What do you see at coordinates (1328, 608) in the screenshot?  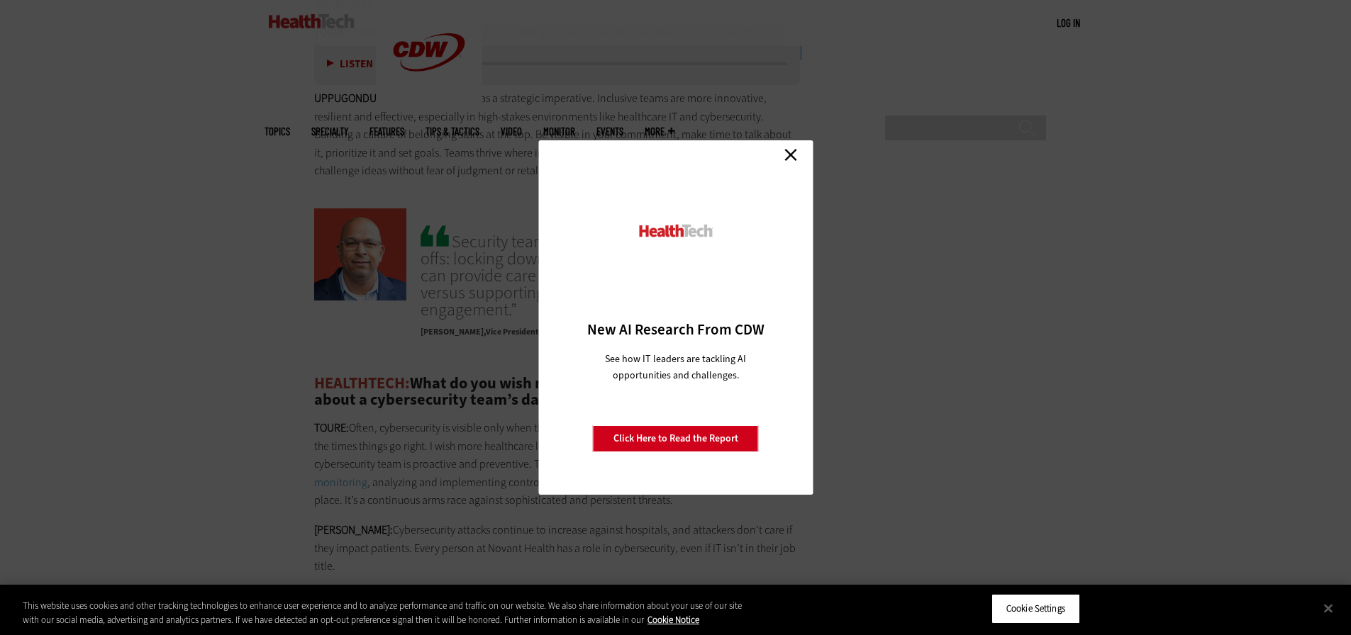 I see `button: Close` at bounding box center [1328, 608].